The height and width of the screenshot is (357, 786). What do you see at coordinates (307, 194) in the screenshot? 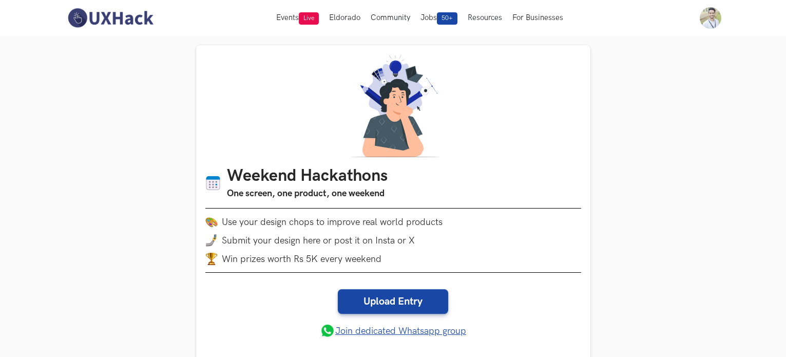
I see `h3: One screen, one product, one weekend` at bounding box center [307, 194].